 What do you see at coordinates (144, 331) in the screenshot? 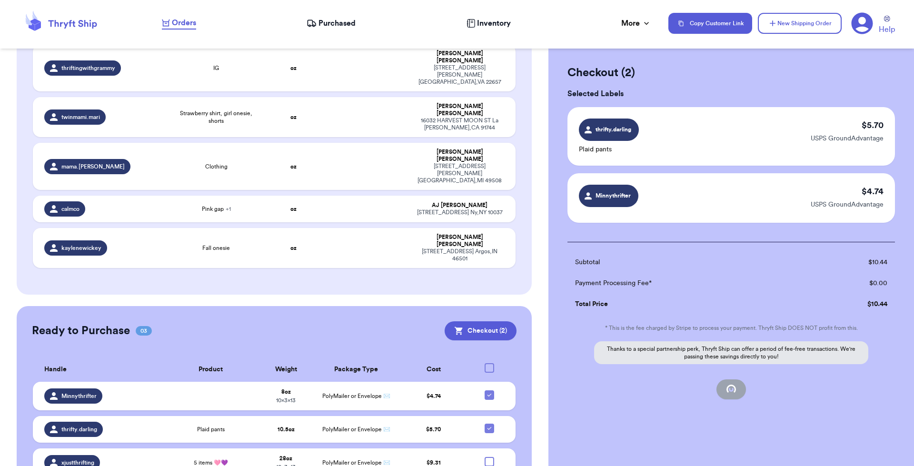
I see `span: 03` at bounding box center [144, 331].